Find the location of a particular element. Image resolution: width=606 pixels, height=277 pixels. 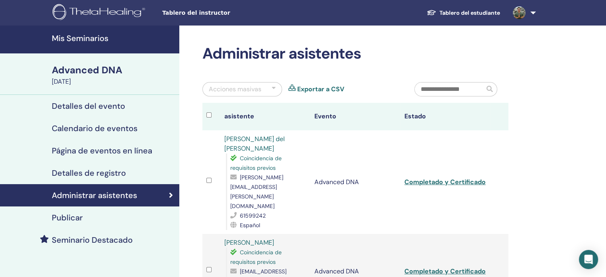

span: Tablero del instructor is located at coordinates (222, 13).